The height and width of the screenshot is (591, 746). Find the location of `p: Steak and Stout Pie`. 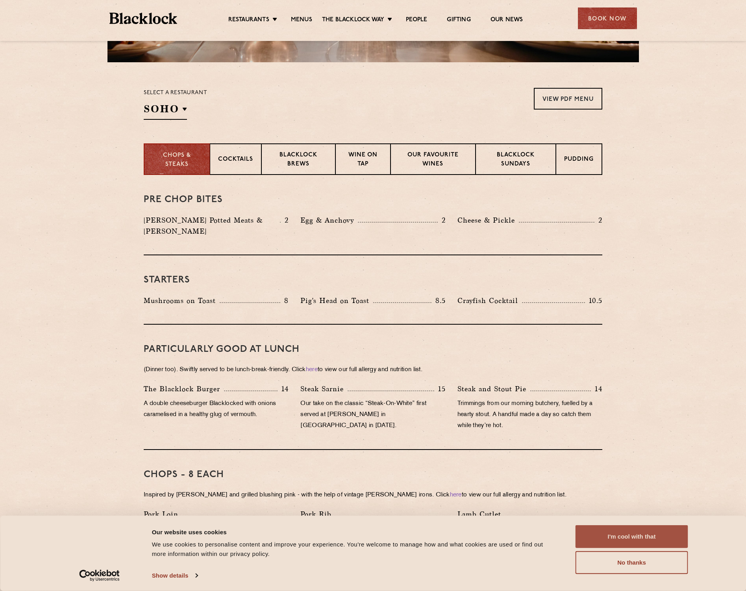

p: Steak and Stout Pie is located at coordinates (494, 389).